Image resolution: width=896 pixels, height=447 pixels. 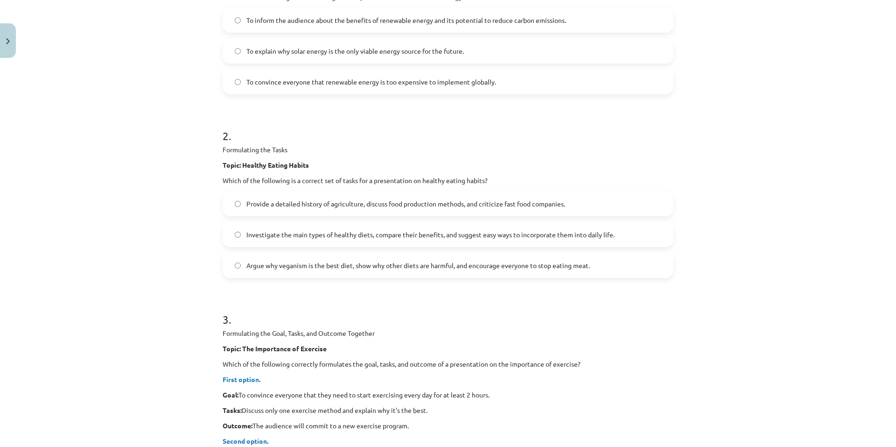 What do you see at coordinates (448, 180) in the screenshot?
I see `p: Which of the following is a correct set of tasks for a presentation on healthy eating habits?` at bounding box center [448, 180].